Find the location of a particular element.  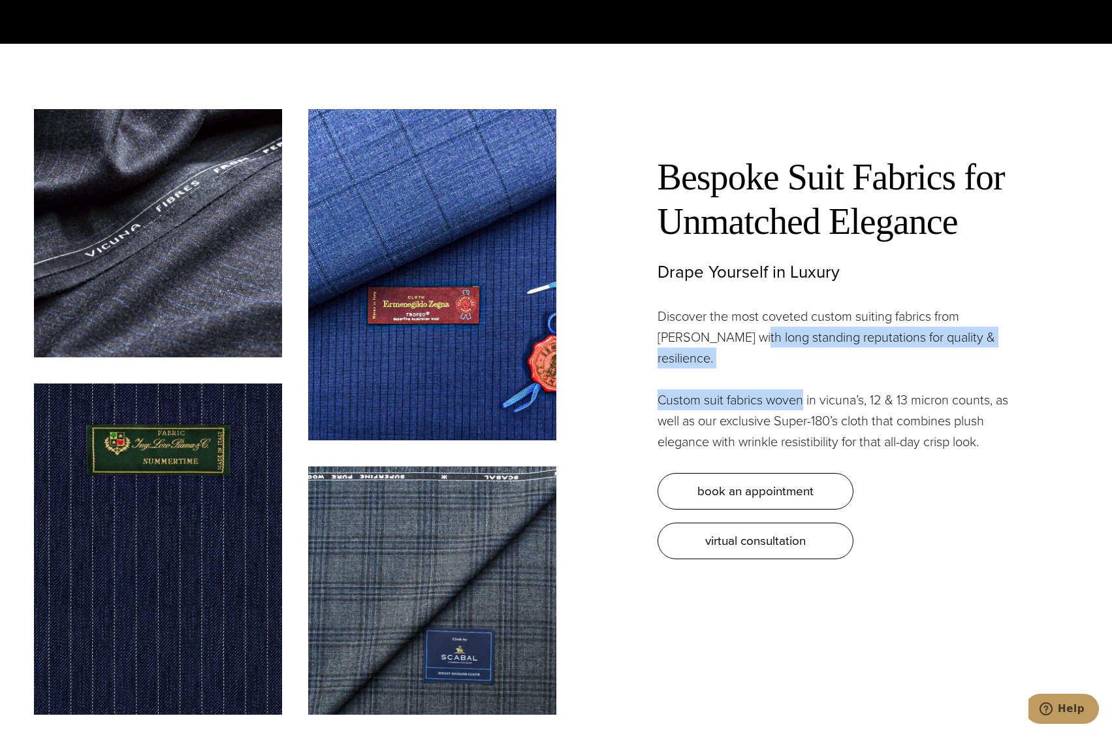

img: Ermenegildo Zegna blue narrow stripe suit fabric swatch. is located at coordinates (432, 274).